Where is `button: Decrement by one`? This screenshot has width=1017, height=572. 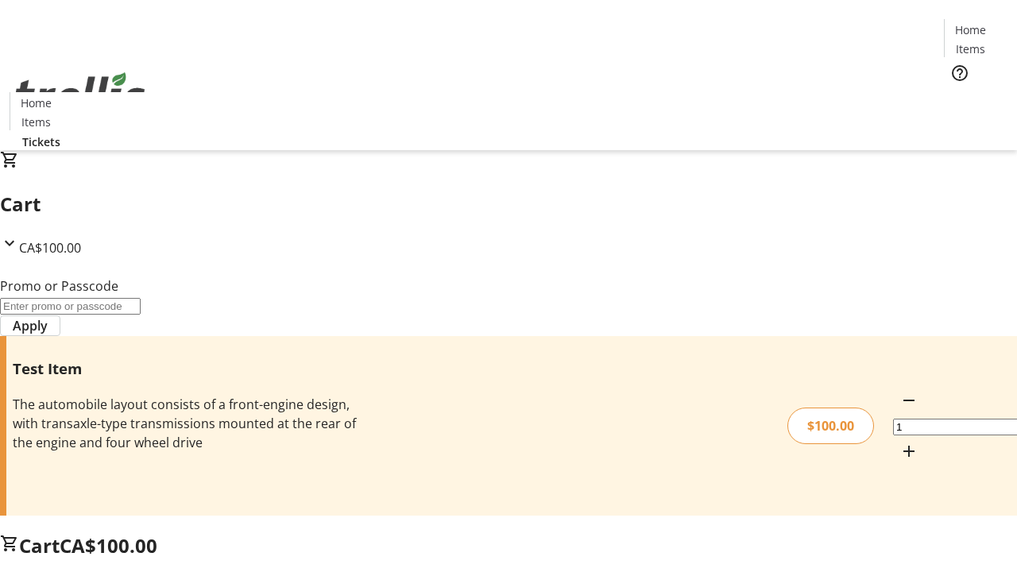 button: Decrement by one is located at coordinates (909, 400).